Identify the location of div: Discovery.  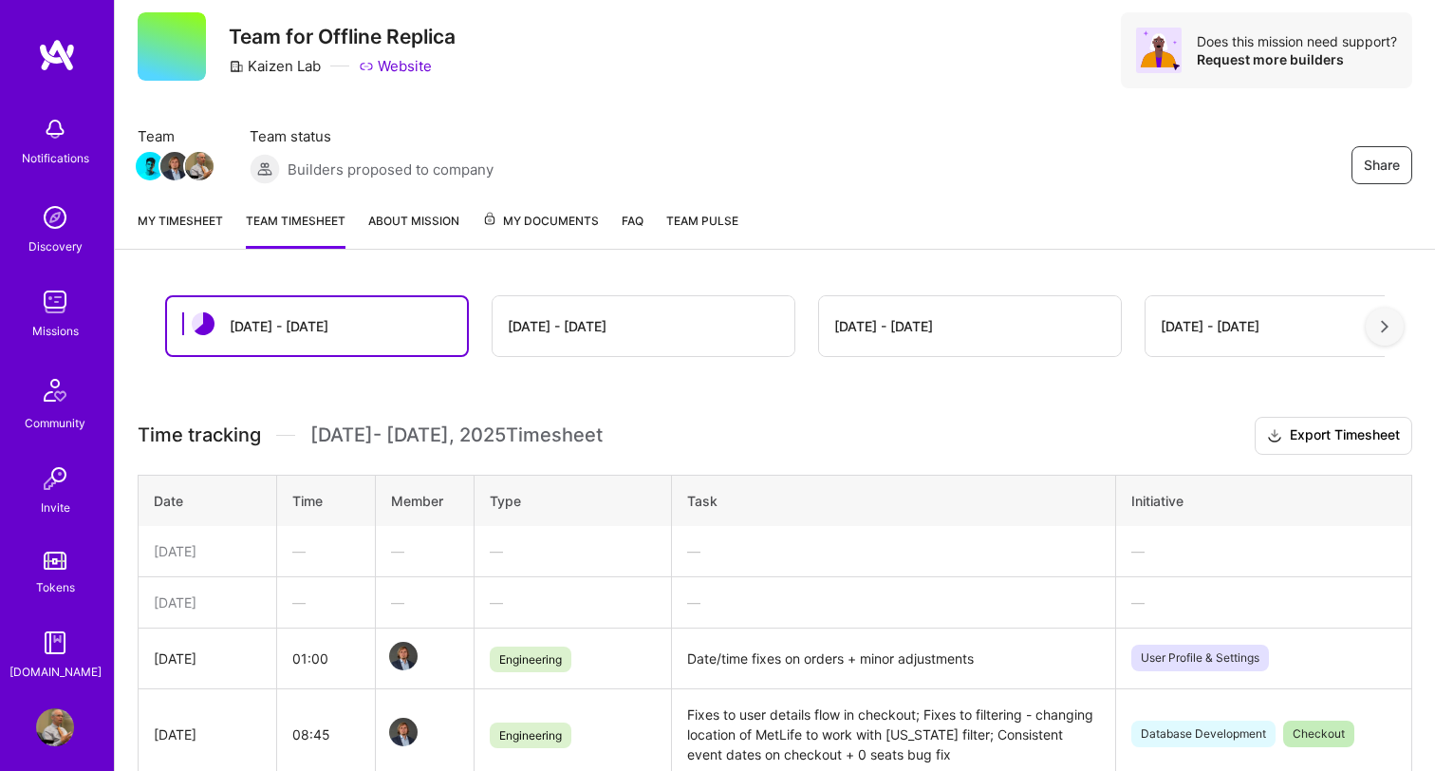
(55, 246).